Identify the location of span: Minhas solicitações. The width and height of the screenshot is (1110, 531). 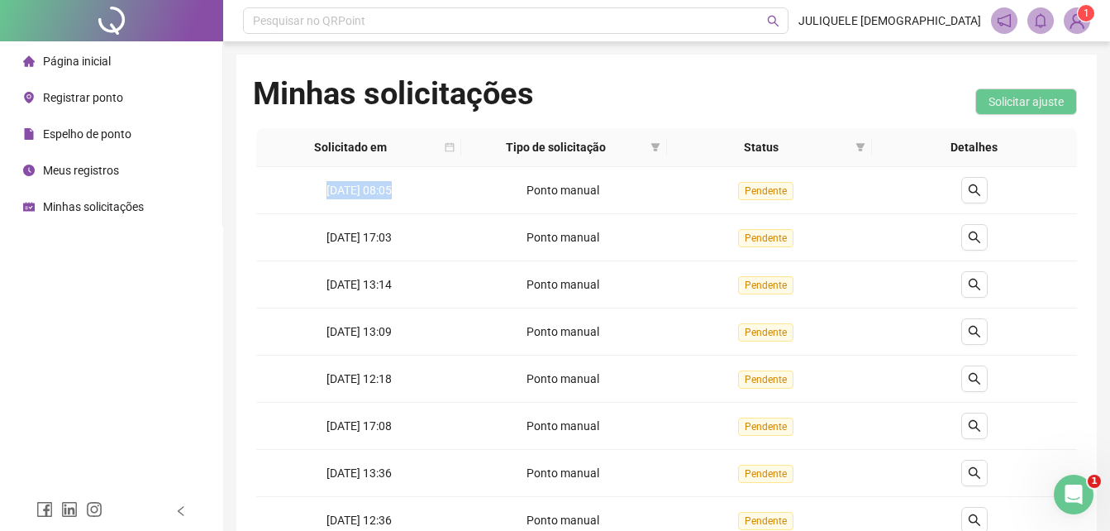
(93, 207).